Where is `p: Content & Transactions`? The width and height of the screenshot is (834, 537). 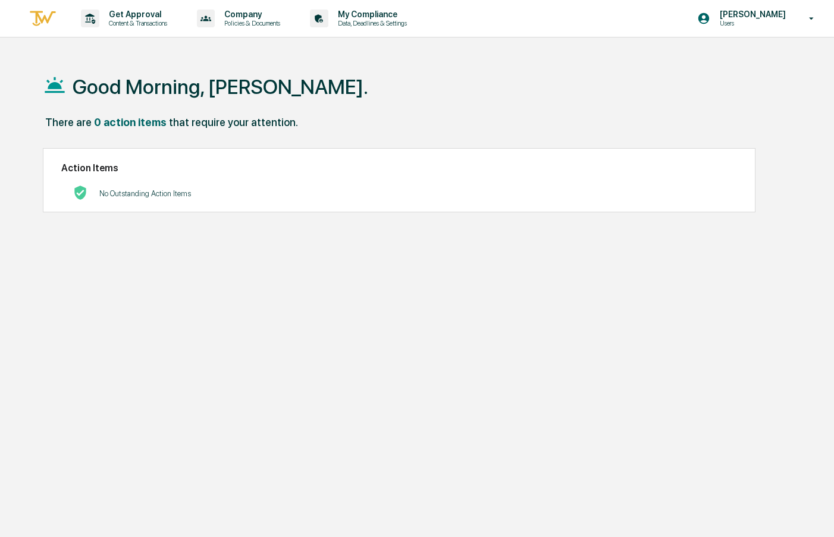 p: Content & Transactions is located at coordinates (136, 23).